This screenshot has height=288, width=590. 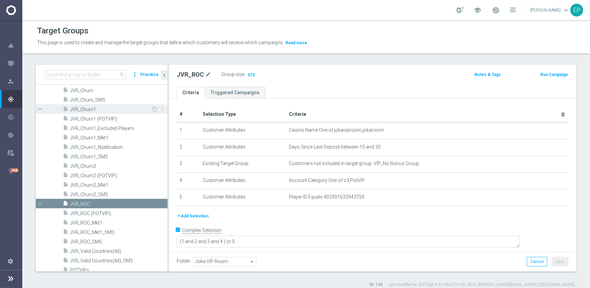 I want to click on button: Prioritize, so click(x=149, y=75).